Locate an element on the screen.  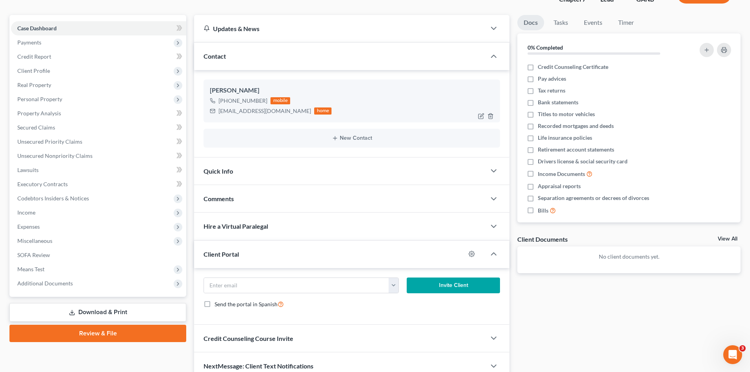
span: Means Test is located at coordinates (31, 269).